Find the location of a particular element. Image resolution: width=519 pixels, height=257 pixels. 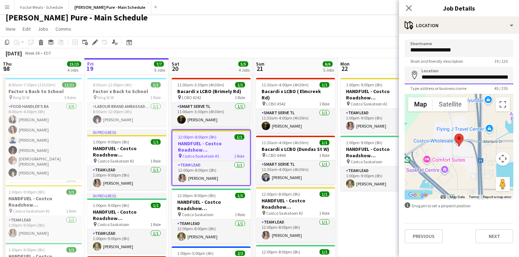

span: 45 / 255 is located at coordinates (501, 88).